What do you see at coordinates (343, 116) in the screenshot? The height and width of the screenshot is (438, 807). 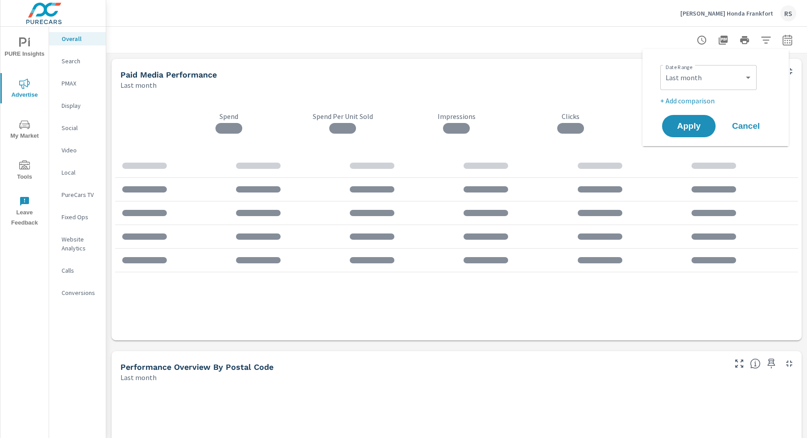 I see `p: Spend Per Unit Sold` at bounding box center [343, 116].